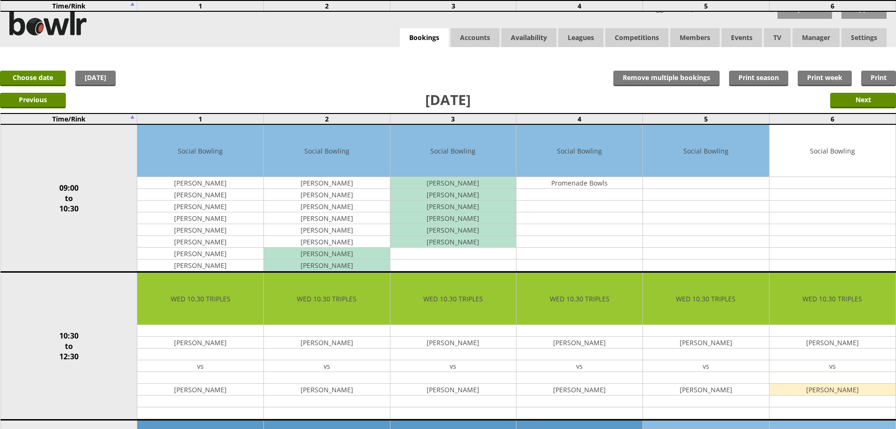  Describe the element at coordinates (580, 183) in the screenshot. I see `td: Promenade Bowls` at that location.